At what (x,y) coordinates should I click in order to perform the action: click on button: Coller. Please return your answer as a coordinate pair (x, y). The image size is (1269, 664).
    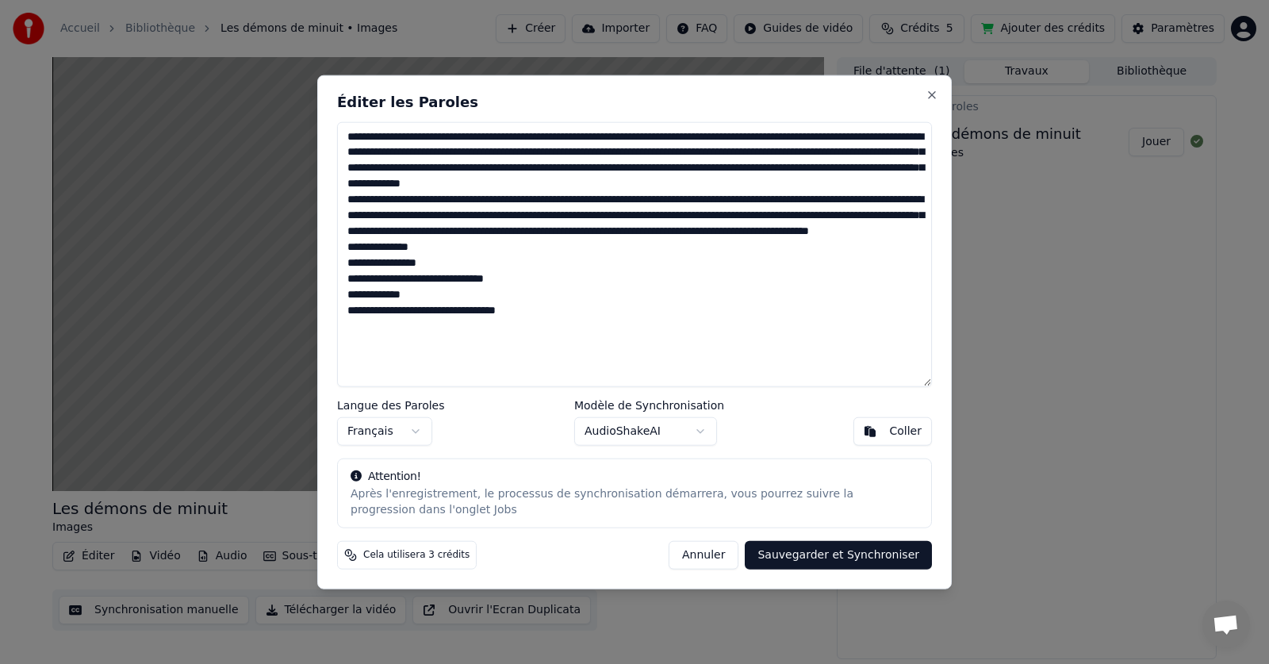
    Looking at the image, I should click on (892, 432).